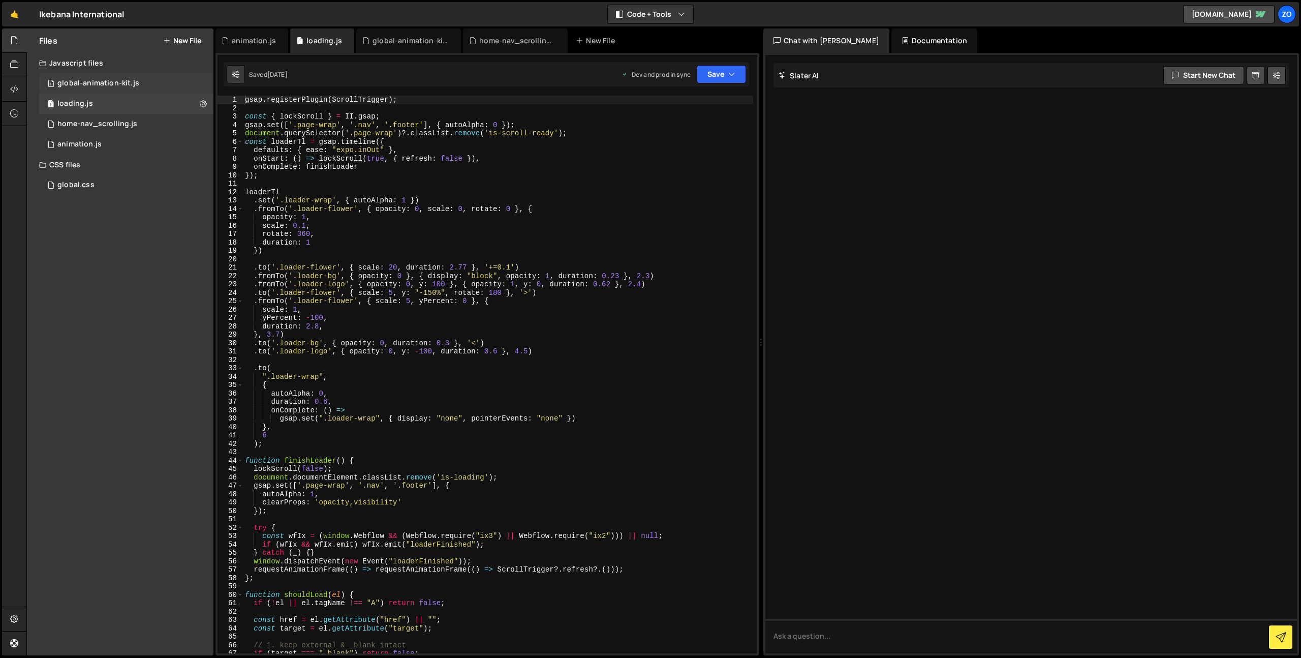  What do you see at coordinates (230, 502) in the screenshot?
I see `div: 49` at bounding box center [230, 502].